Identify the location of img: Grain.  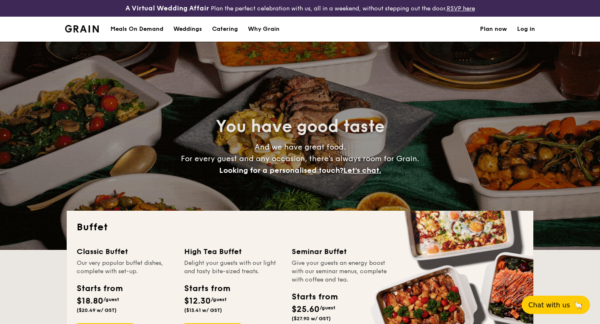
(82, 29).